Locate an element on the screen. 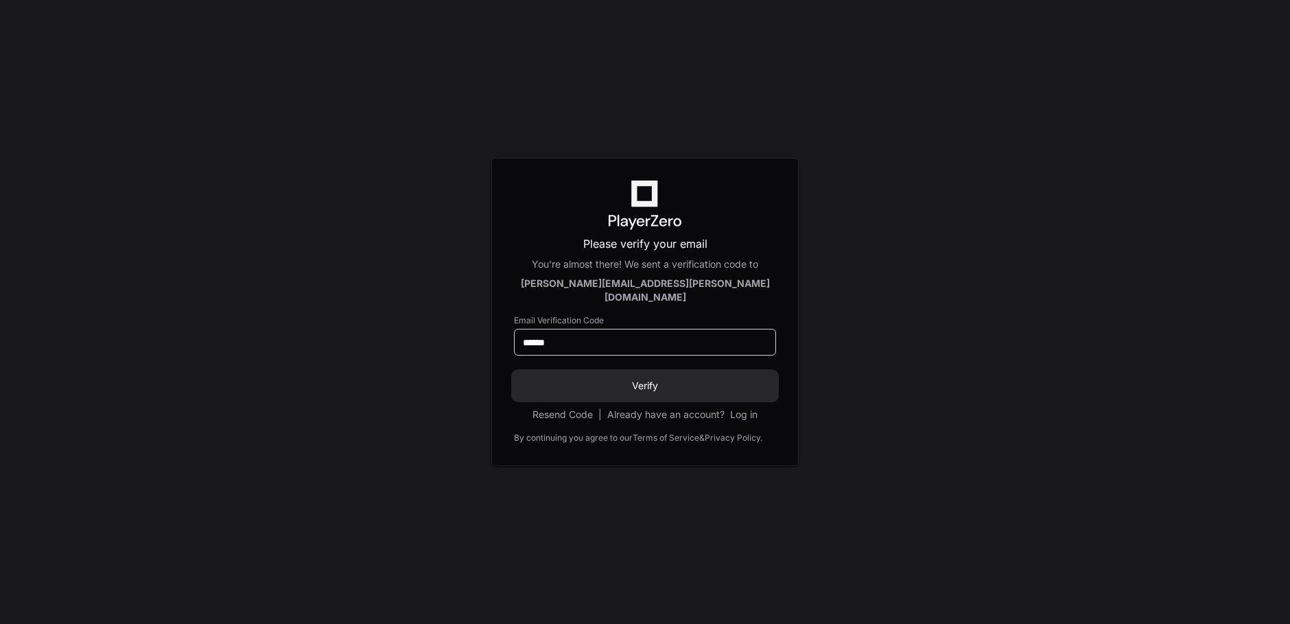 The width and height of the screenshot is (1290, 624). div: By continuing you agree to our is located at coordinates (573, 438).